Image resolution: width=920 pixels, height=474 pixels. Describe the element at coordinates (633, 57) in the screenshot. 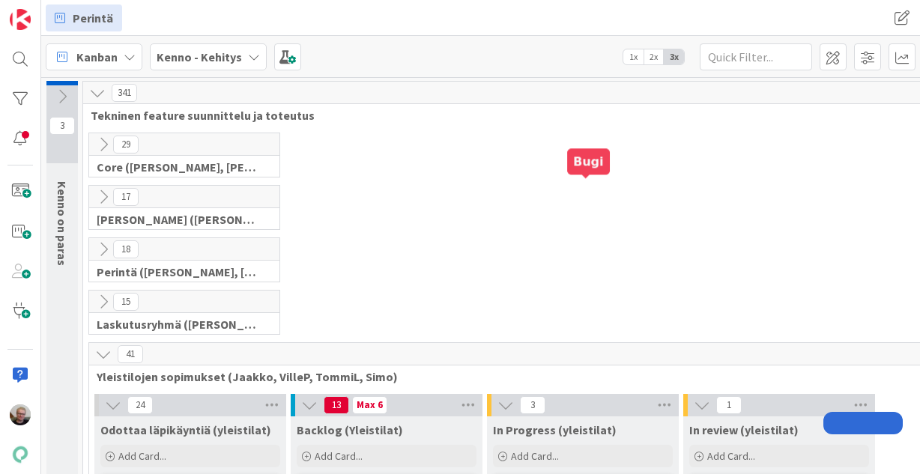

I see `span: 1x` at that location.